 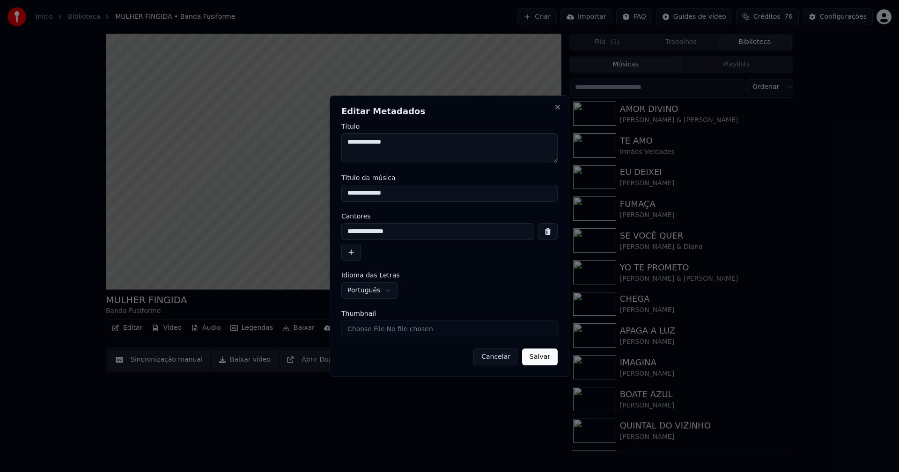 What do you see at coordinates (450, 111) in the screenshot?
I see `h2: Editar Metadados` at bounding box center [450, 111].